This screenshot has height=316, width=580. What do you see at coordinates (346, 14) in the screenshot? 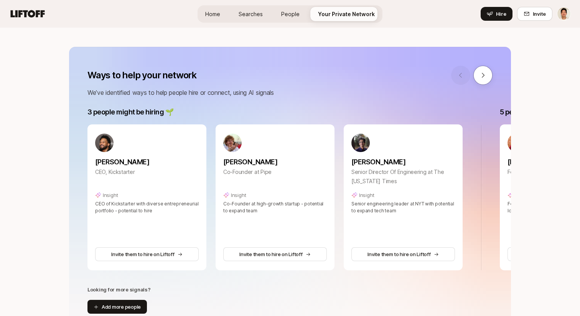
I see `a: Your Private Network` at bounding box center [346, 14].